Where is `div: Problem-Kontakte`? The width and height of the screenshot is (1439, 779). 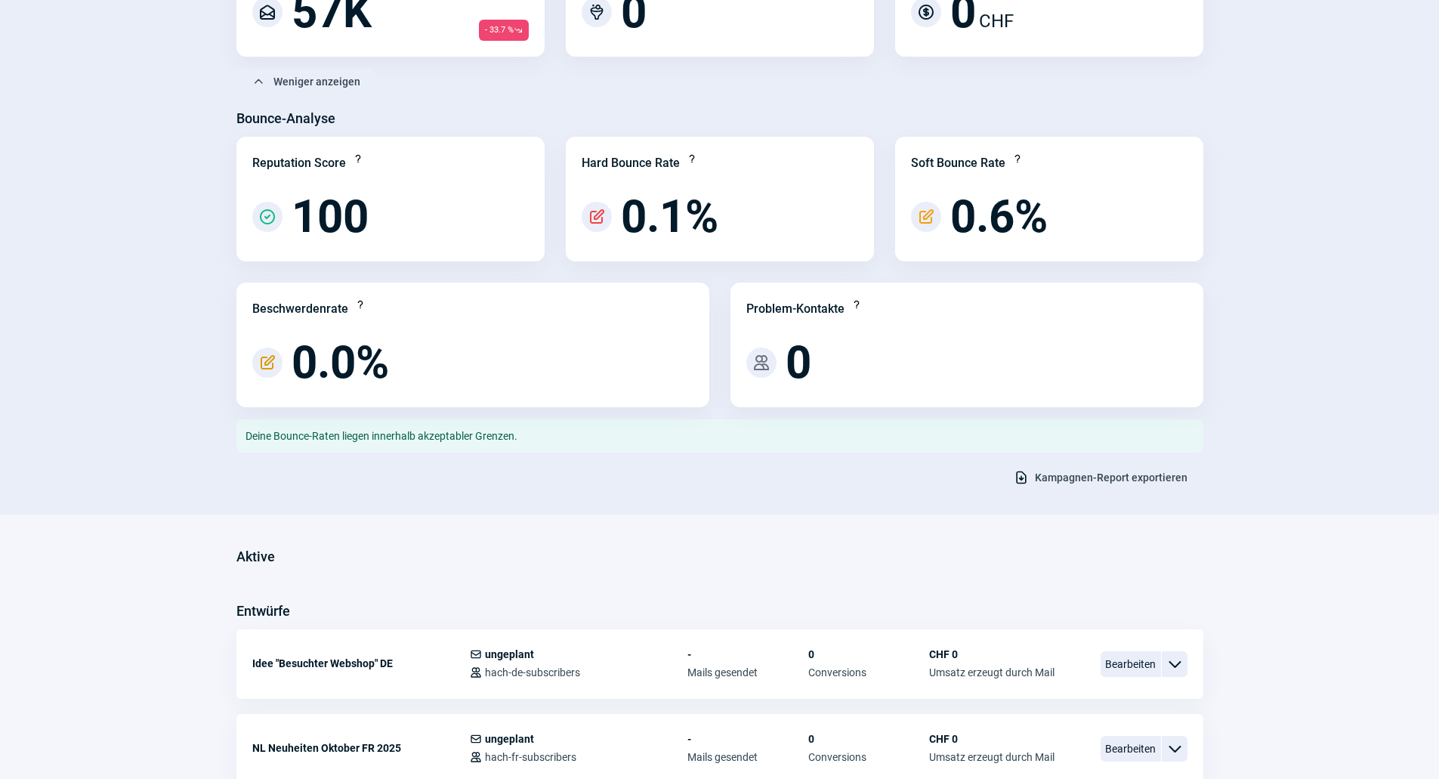
div: Problem-Kontakte is located at coordinates (795, 309).